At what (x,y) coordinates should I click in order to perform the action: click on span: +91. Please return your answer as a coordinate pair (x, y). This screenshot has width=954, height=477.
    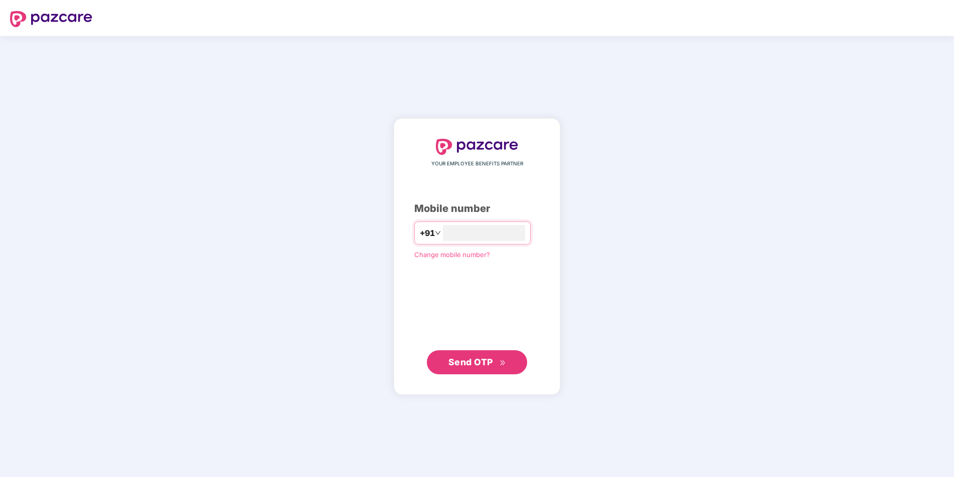
    Looking at the image, I should click on (427, 233).